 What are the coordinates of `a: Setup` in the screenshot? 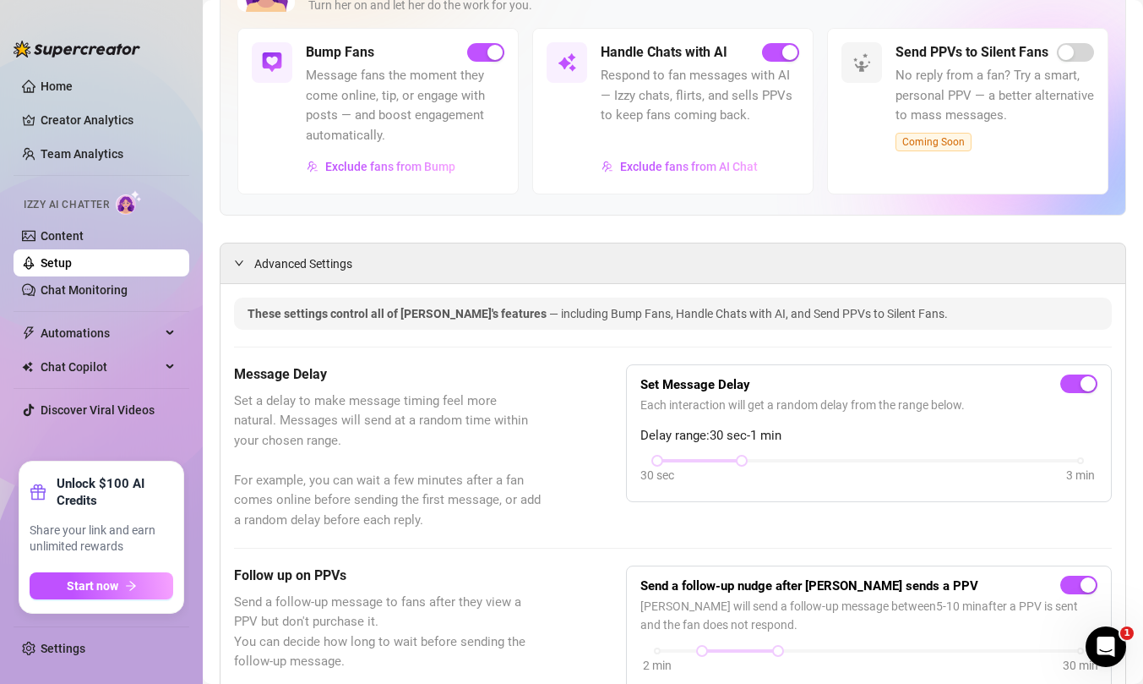 It's located at (56, 263).